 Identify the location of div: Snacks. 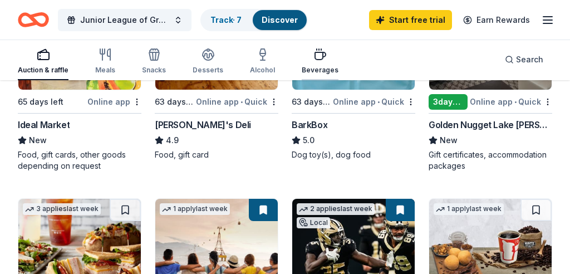
(154, 70).